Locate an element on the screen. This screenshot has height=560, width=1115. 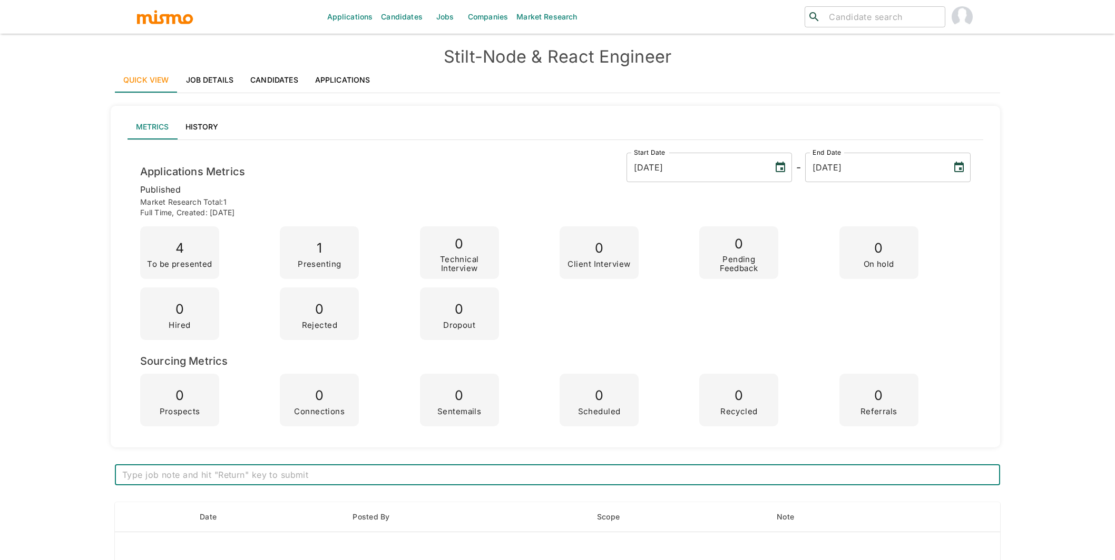
th: Note is located at coordinates (845, 517).